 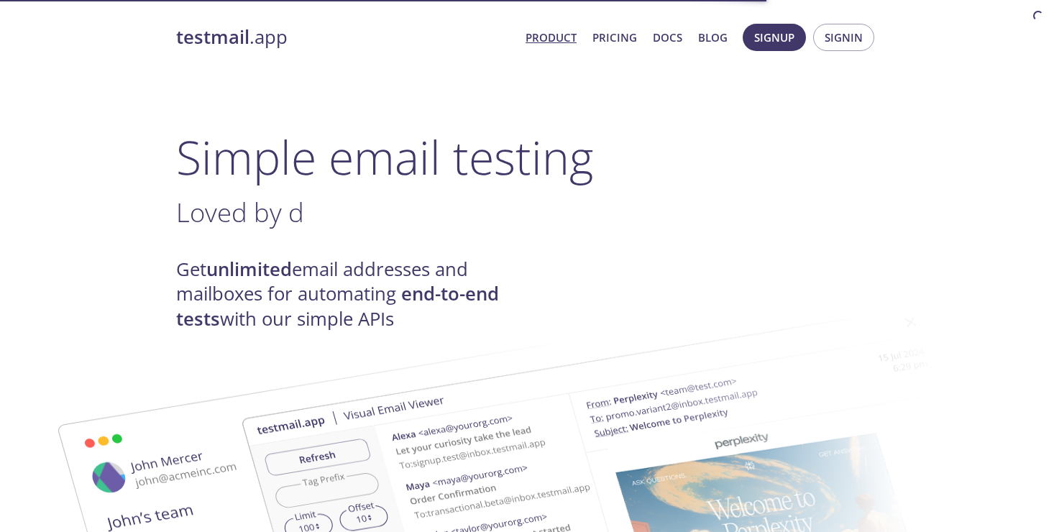 I want to click on a: testmail.app, so click(x=345, y=37).